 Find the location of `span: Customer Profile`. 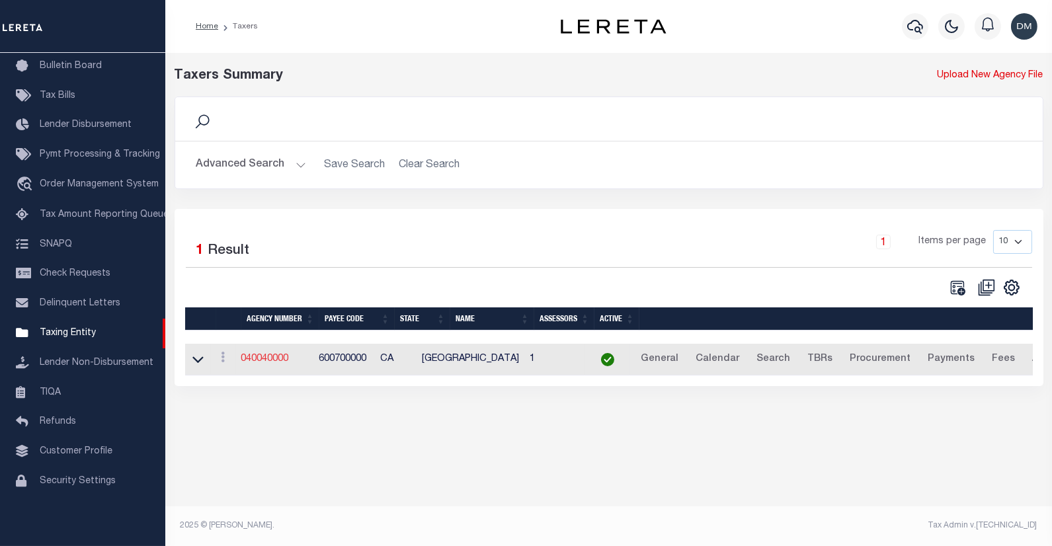

span: Customer Profile is located at coordinates (76, 452).